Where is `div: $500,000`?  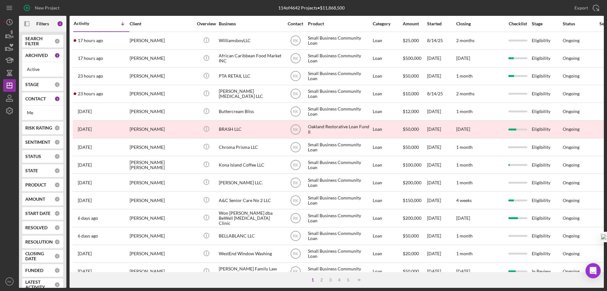 div: $500,000 is located at coordinates (415, 58).